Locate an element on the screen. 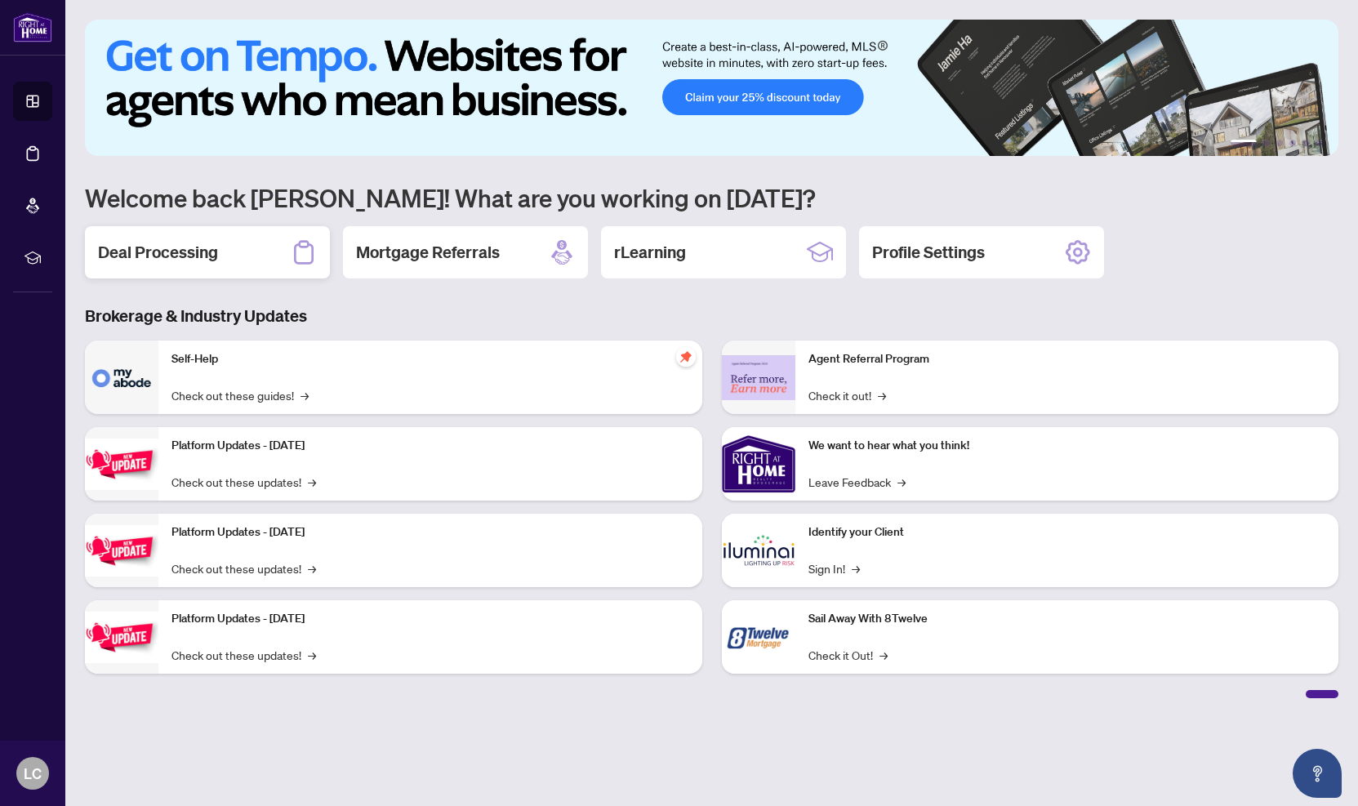 Image resolution: width=1358 pixels, height=806 pixels. p: We want to hear what you think! is located at coordinates (1067, 446).